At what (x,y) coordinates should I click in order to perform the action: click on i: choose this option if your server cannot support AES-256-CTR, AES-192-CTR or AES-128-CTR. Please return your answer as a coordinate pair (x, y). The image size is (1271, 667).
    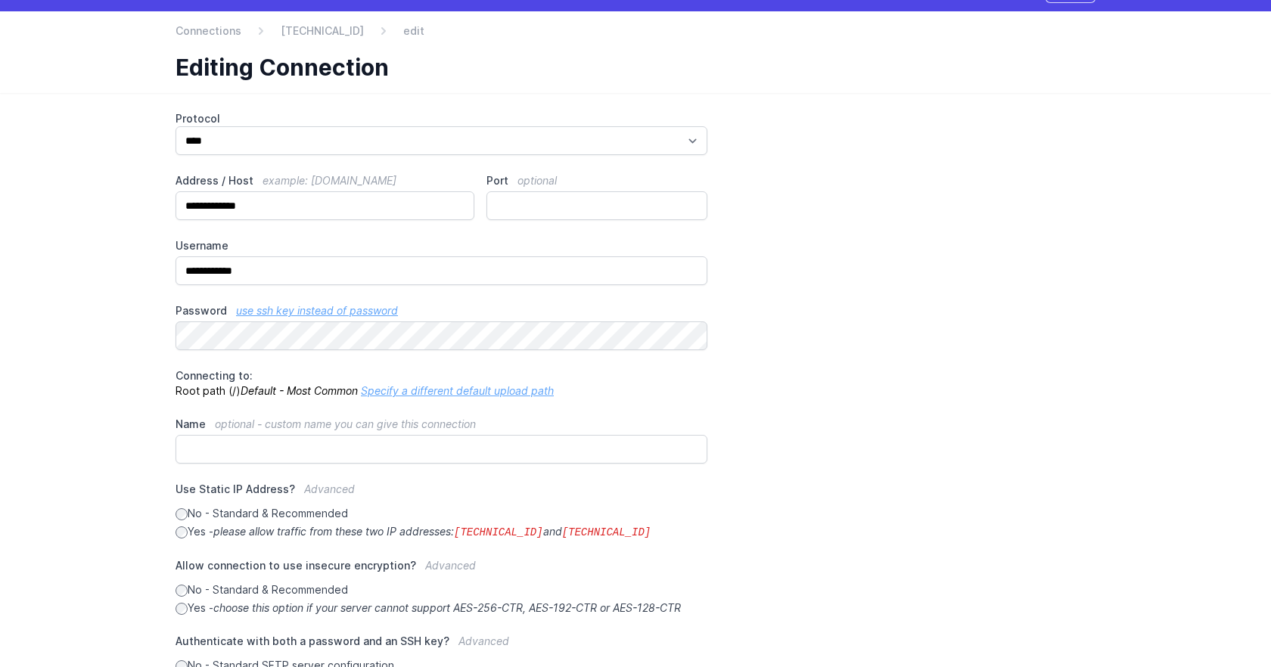
    Looking at the image, I should click on (447, 607).